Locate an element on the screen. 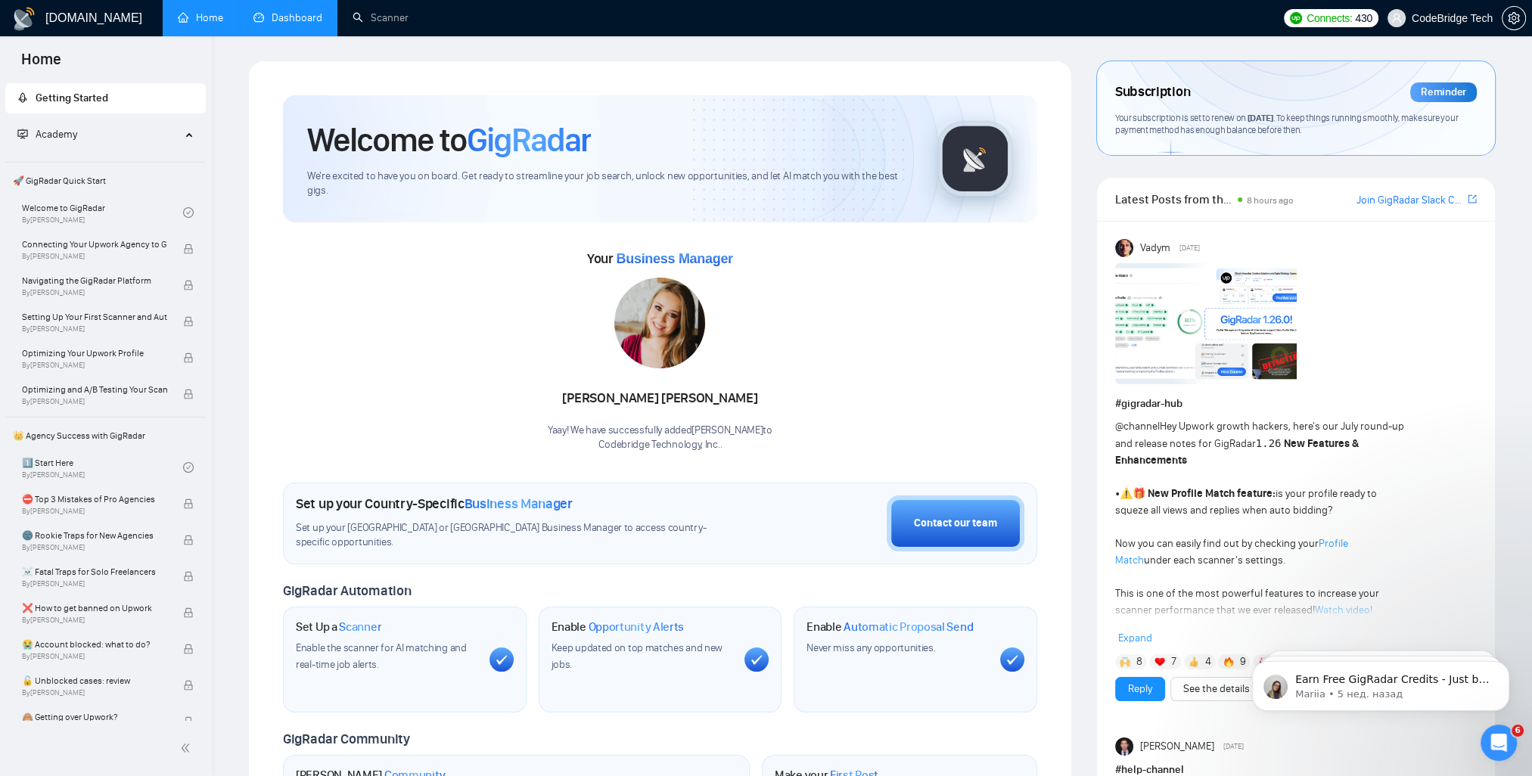  h1: # gigradar-hub is located at coordinates (1296, 404).